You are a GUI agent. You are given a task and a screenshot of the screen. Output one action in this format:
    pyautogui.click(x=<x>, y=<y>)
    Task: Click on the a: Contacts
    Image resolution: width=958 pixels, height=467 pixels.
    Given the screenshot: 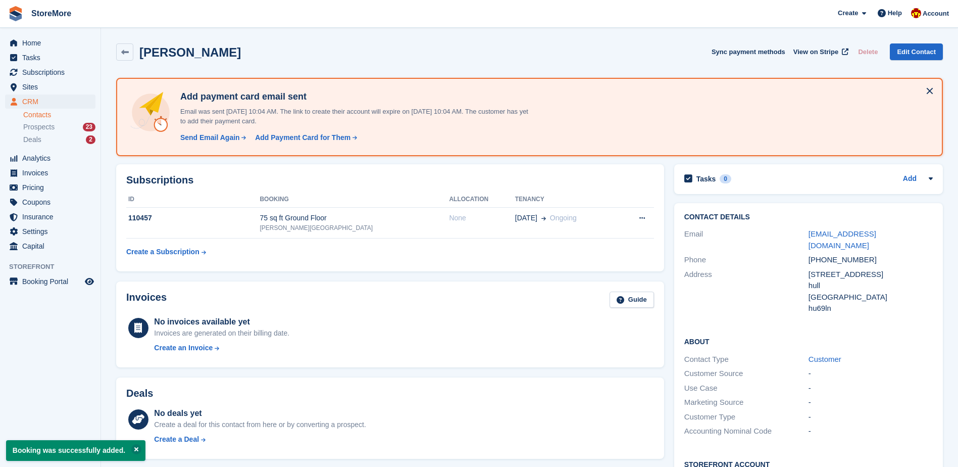 What is the action you would take?
    pyautogui.click(x=59, y=115)
    